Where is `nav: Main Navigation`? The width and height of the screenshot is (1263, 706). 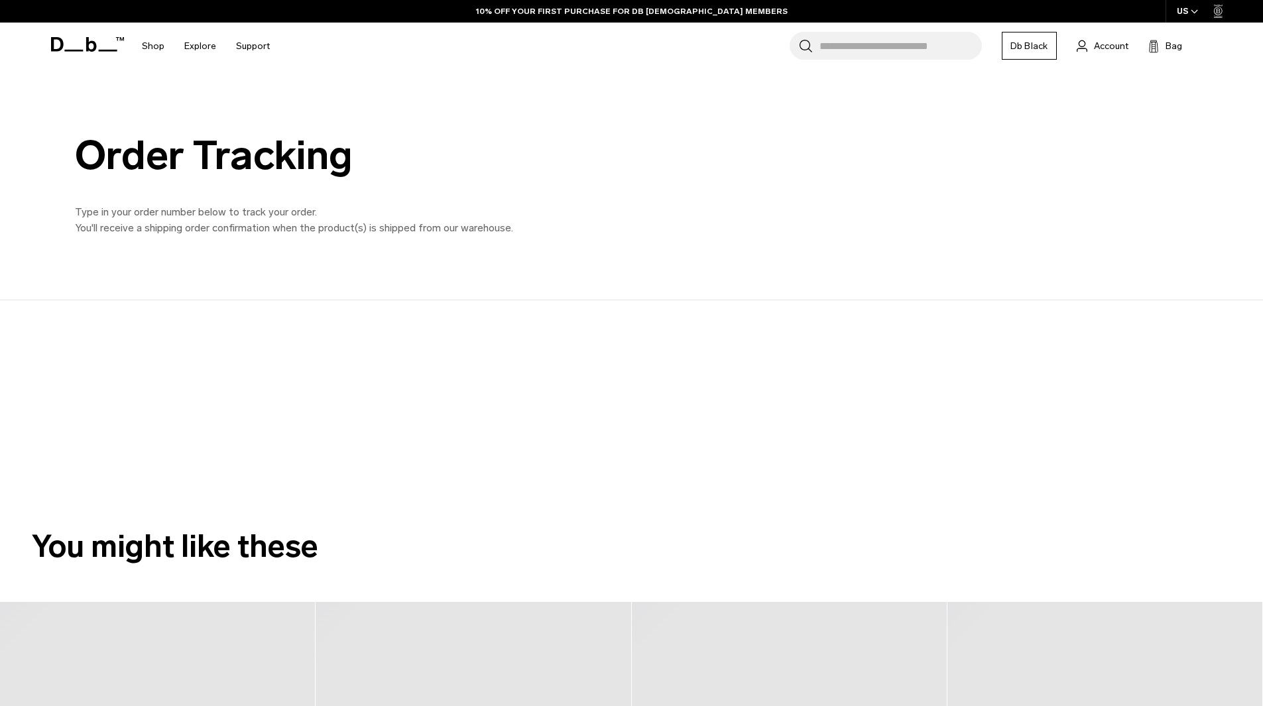 nav: Main Navigation is located at coordinates (206, 46).